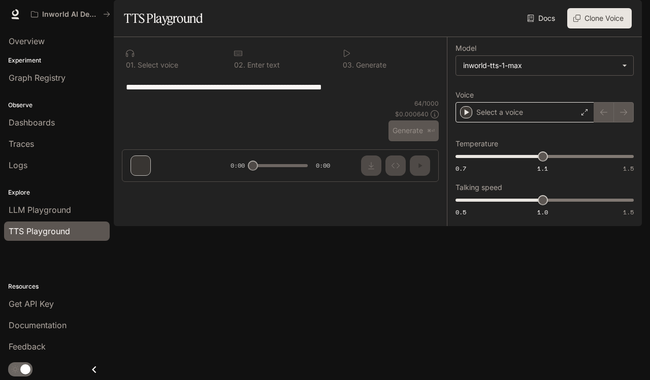 This screenshot has height=380, width=650. What do you see at coordinates (500, 112) in the screenshot?
I see `p: Select a voice` at bounding box center [500, 112].